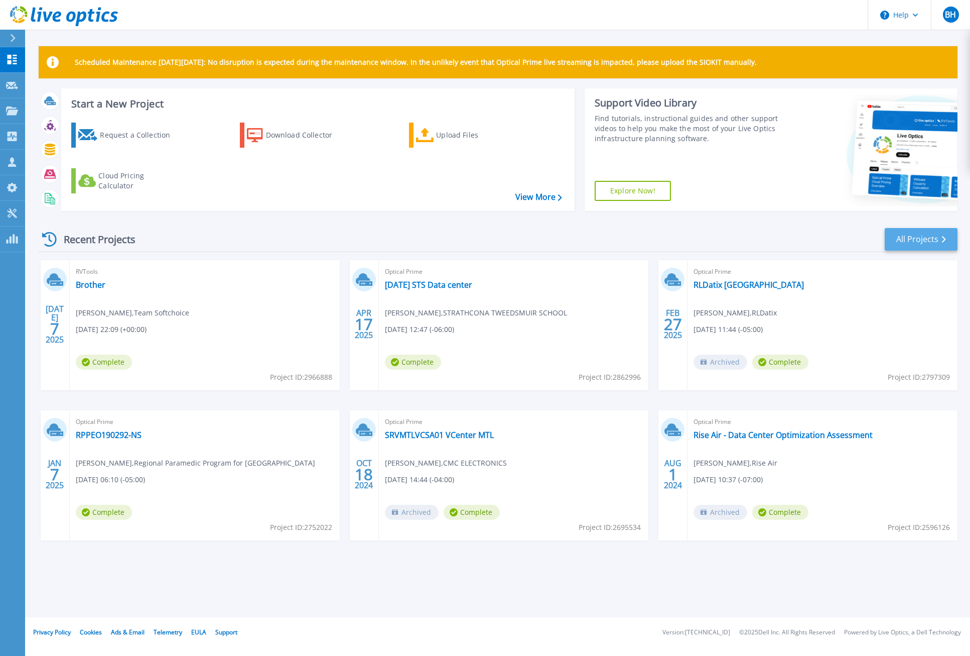  What do you see at coordinates (690, 129) in the screenshot?
I see `div: Find tutorials, instructional guides and other support videos to help you make the most of your L...` at bounding box center [690, 129].